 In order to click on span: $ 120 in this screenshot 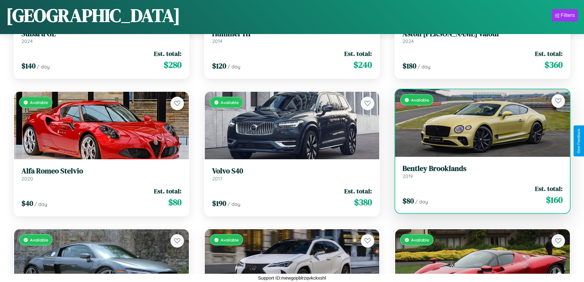, I will do `click(219, 66)`.